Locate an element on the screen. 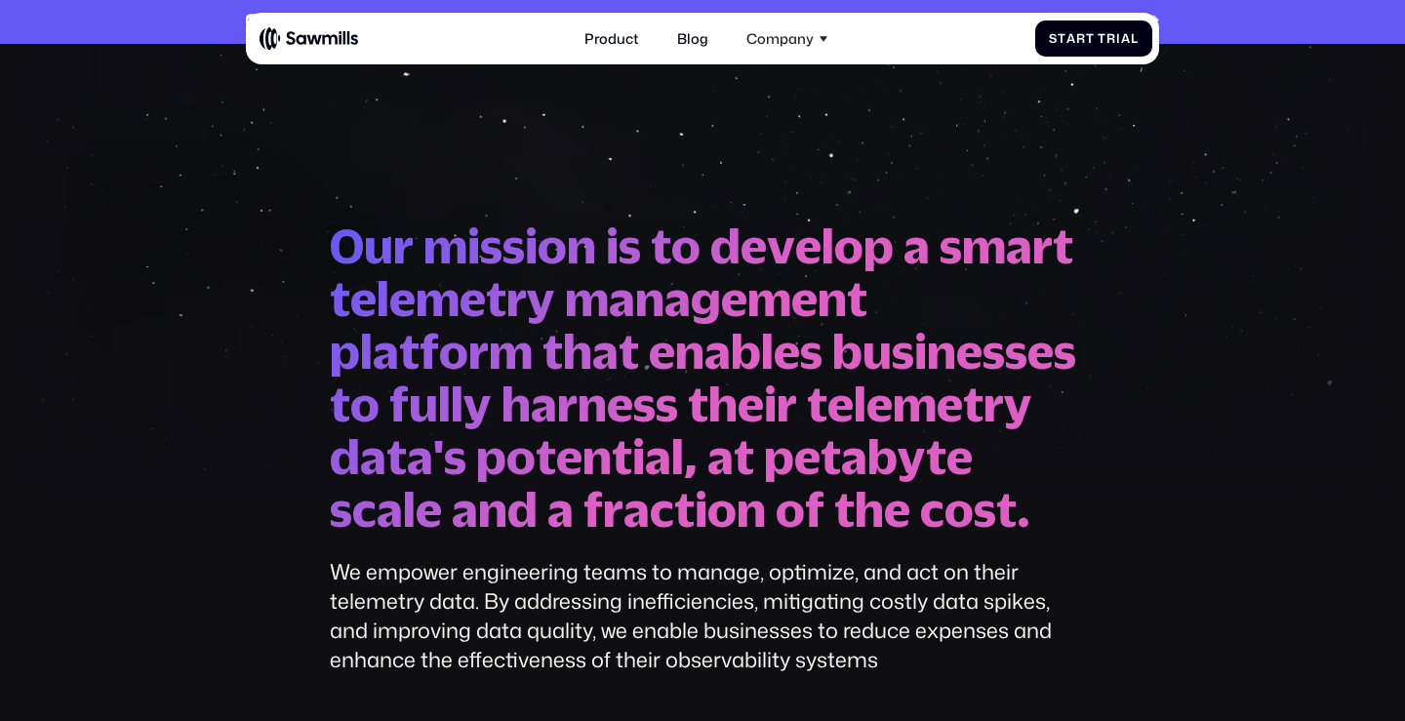 Image resolution: width=1405 pixels, height=721 pixels. span: S is located at coordinates (1053, 38).